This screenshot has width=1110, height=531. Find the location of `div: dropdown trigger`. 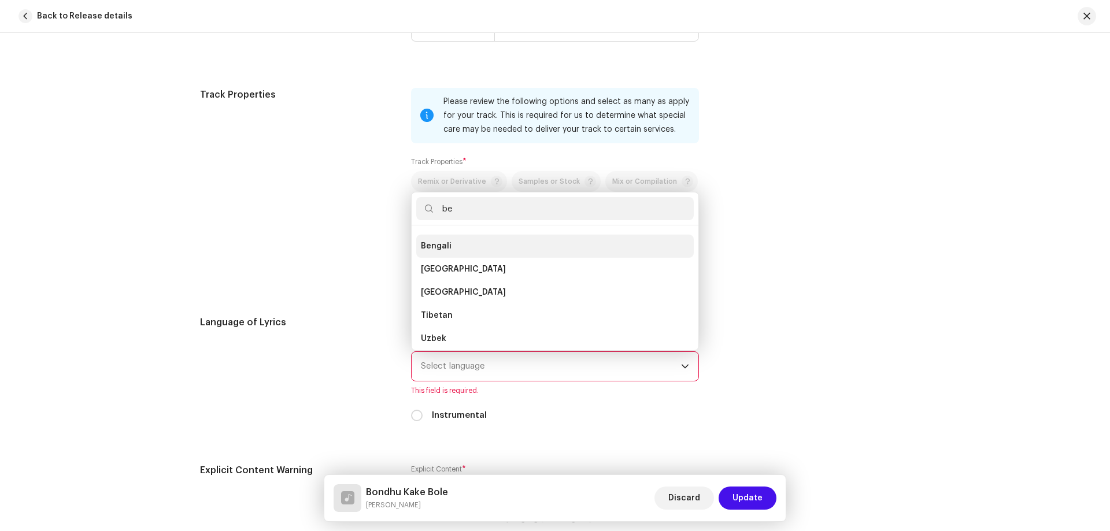

div: dropdown trigger is located at coordinates (685, 367).